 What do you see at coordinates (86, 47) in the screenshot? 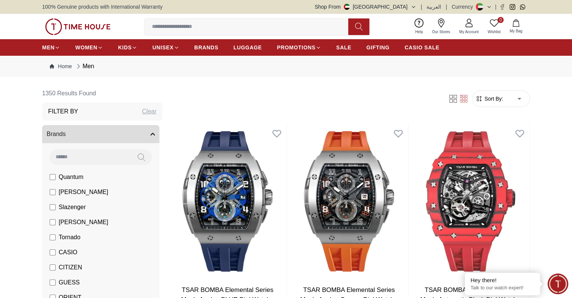
I see `span: WOMEN` at bounding box center [86, 47].